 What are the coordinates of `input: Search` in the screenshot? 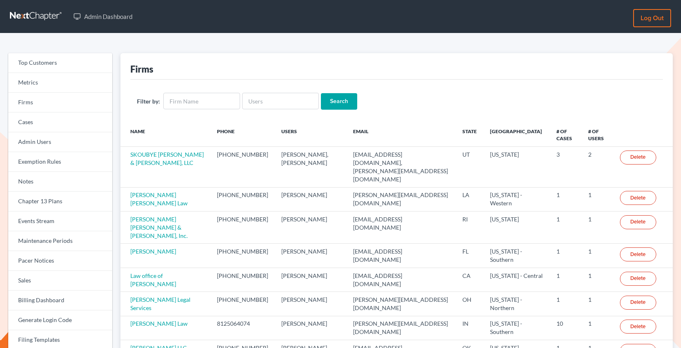 It's located at (339, 102).